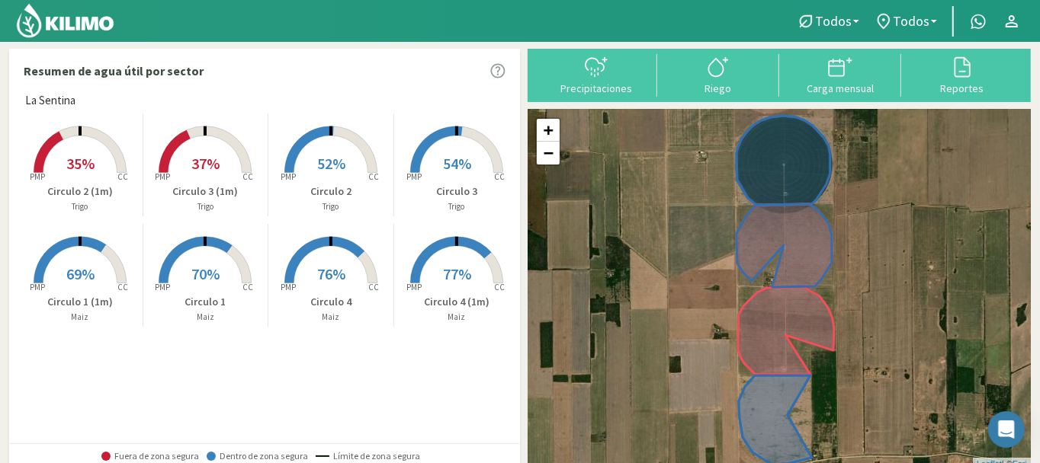  Describe the element at coordinates (114, 71) in the screenshot. I see `p: Resumen de agua útil por sector` at that location.